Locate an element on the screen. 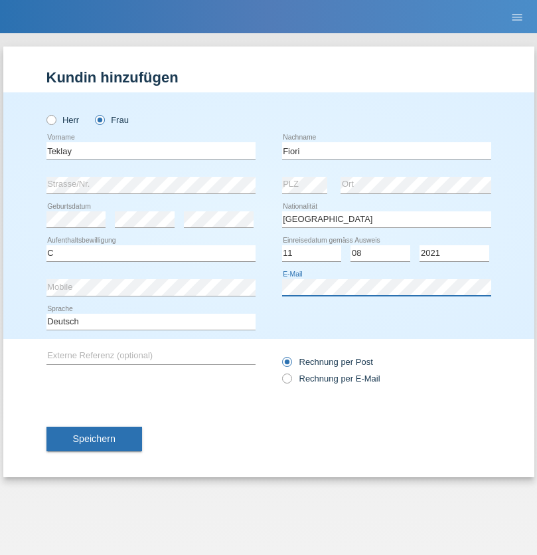 The height and width of the screenshot is (555, 537). label: Herr is located at coordinates (63, 120).